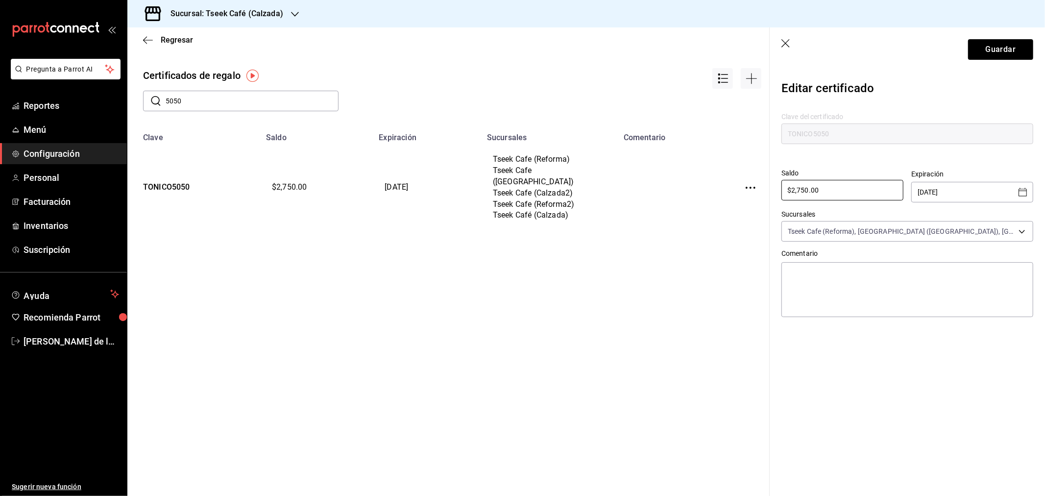 The width and height of the screenshot is (1045, 496). I want to click on input: $0.00, so click(842, 190).